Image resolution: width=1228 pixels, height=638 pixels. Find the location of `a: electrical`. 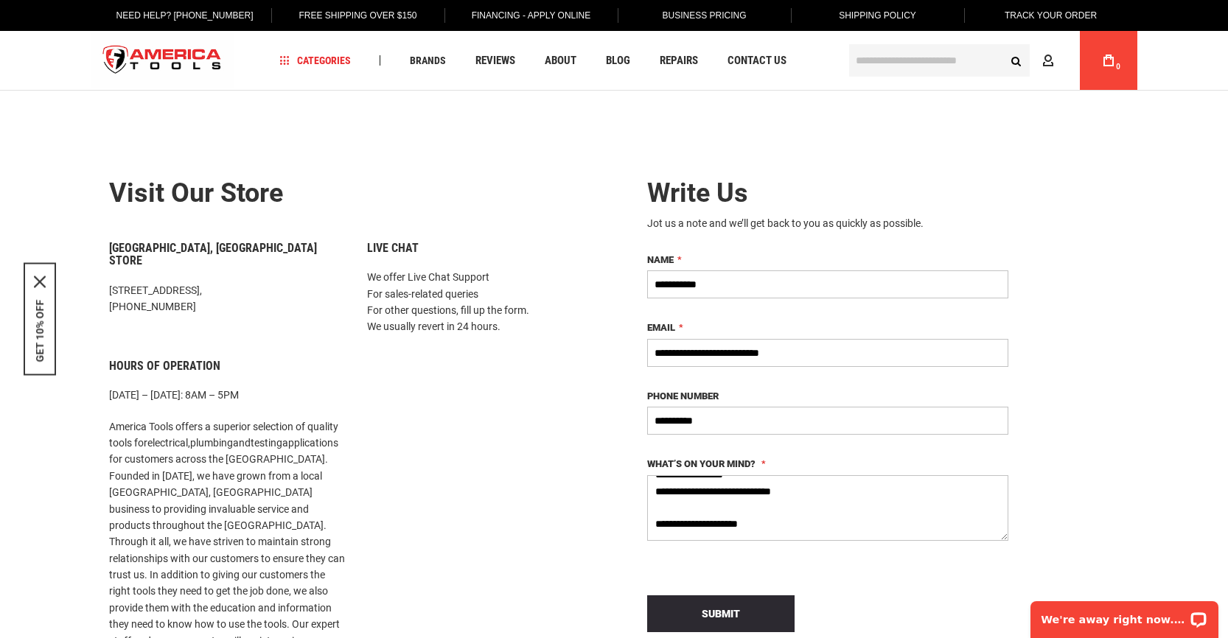

a: electrical is located at coordinates (167, 443).